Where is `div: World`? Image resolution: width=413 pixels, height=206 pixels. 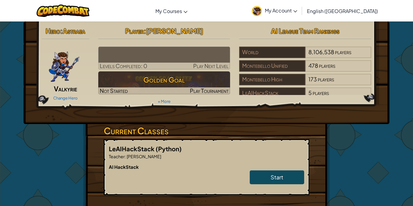 div: World is located at coordinates (272, 52).